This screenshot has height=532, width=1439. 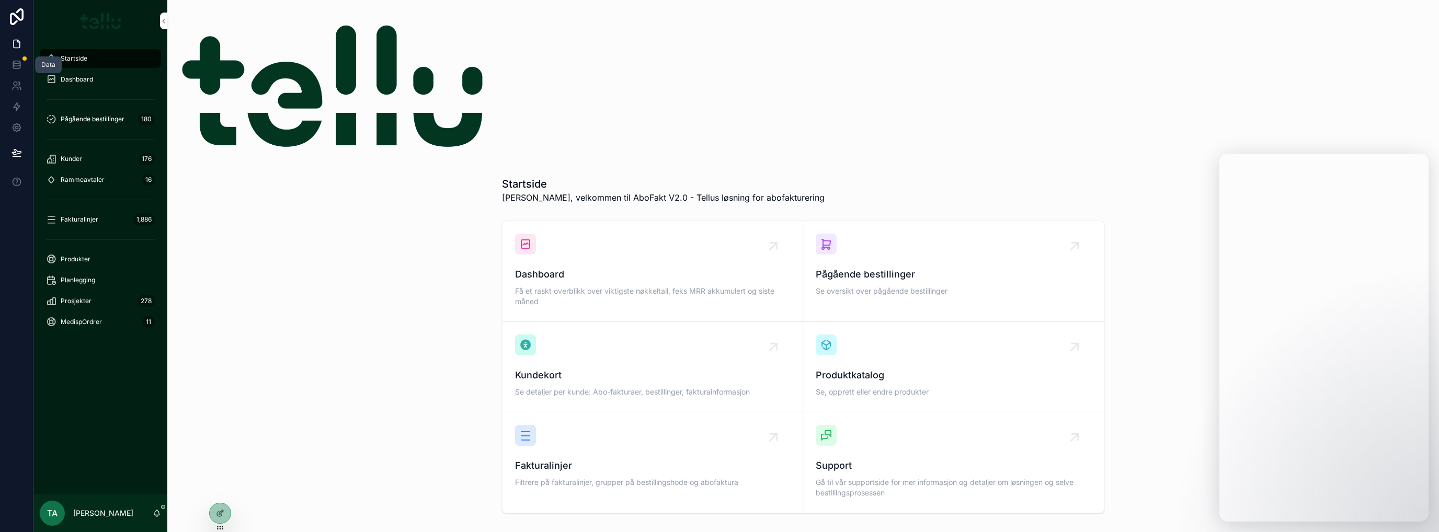 What do you see at coordinates (953, 291) in the screenshot?
I see `span: Se oversikt over pågående bestillinger` at bounding box center [953, 291].